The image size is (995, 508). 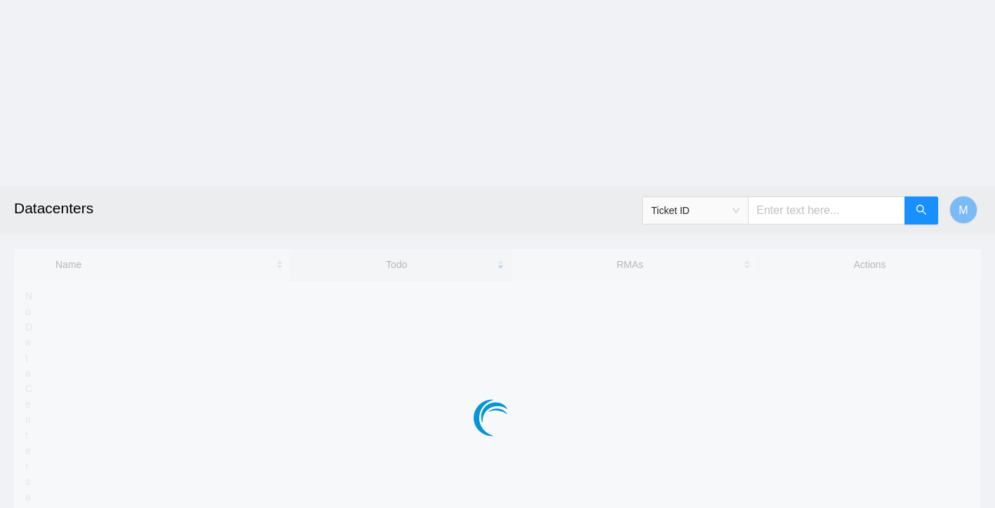 What do you see at coordinates (696, 211) in the screenshot?
I see `span: Ticket ID` at bounding box center [696, 211].